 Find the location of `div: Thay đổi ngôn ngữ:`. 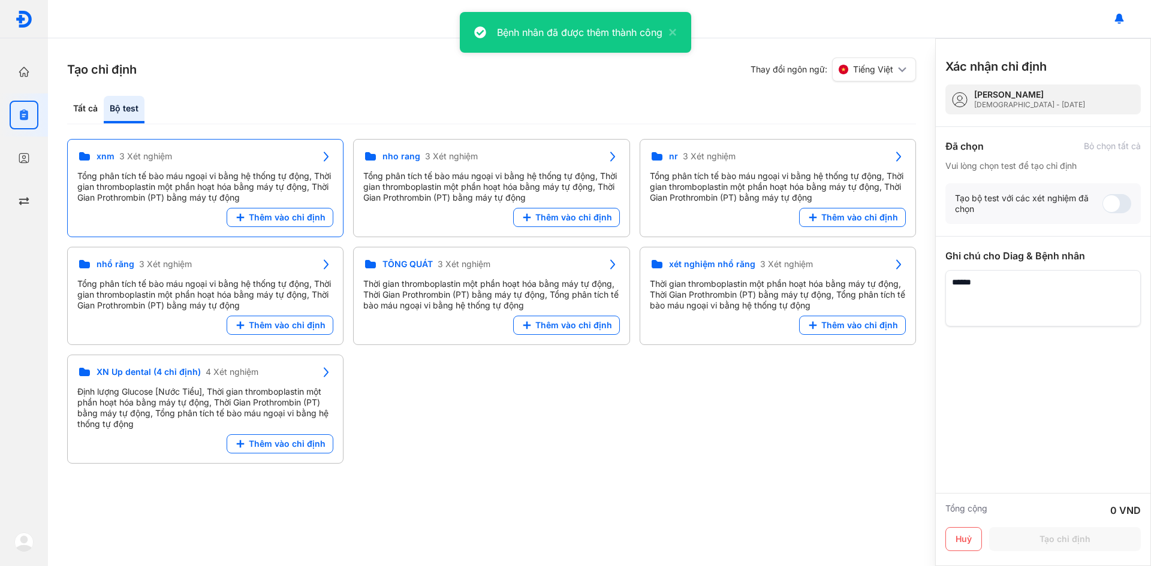

div: Thay đổi ngôn ngữ: is located at coordinates (833, 70).